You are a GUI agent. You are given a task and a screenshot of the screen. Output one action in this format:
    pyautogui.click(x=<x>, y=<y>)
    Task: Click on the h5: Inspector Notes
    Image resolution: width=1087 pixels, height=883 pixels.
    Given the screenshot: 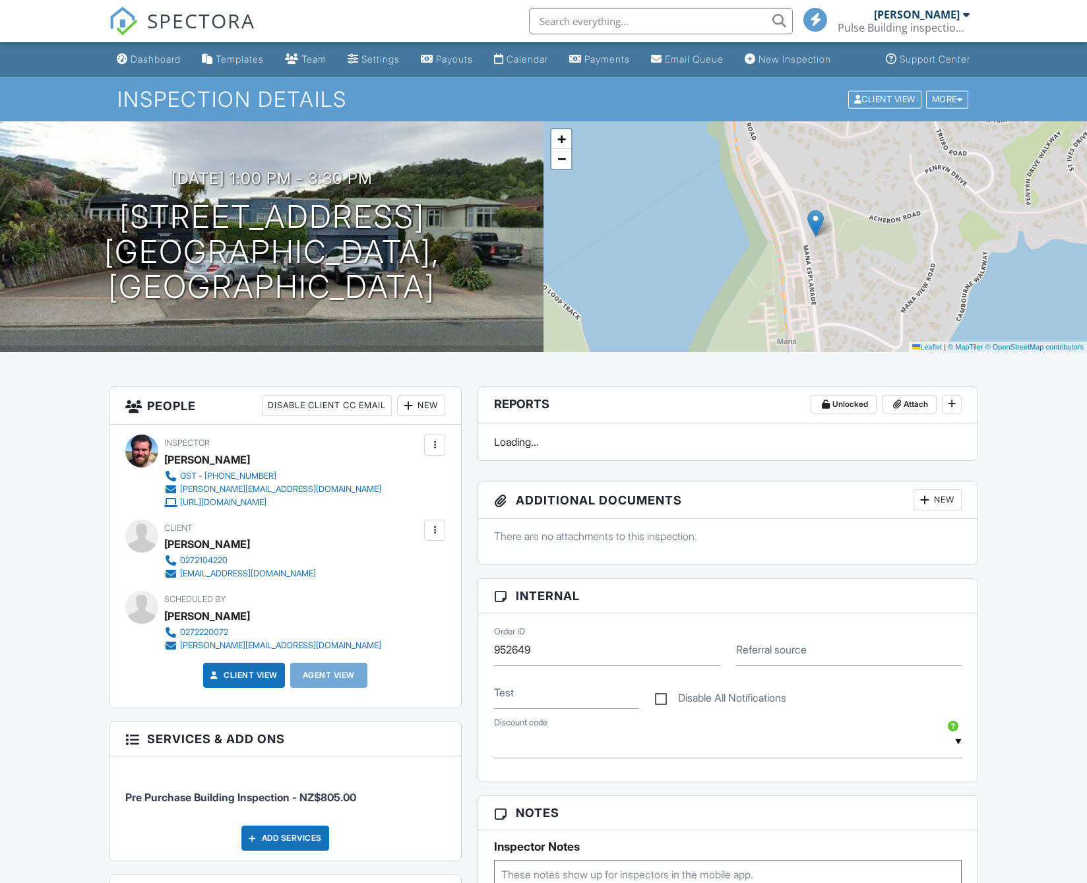 What is the action you would take?
    pyautogui.click(x=727, y=847)
    